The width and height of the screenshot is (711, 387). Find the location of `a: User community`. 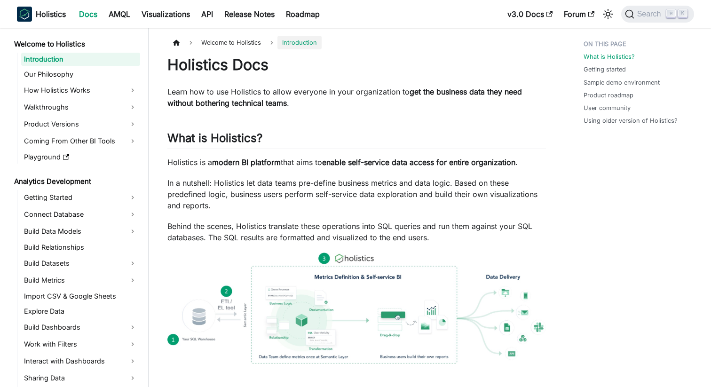

a: User community is located at coordinates (607, 108).